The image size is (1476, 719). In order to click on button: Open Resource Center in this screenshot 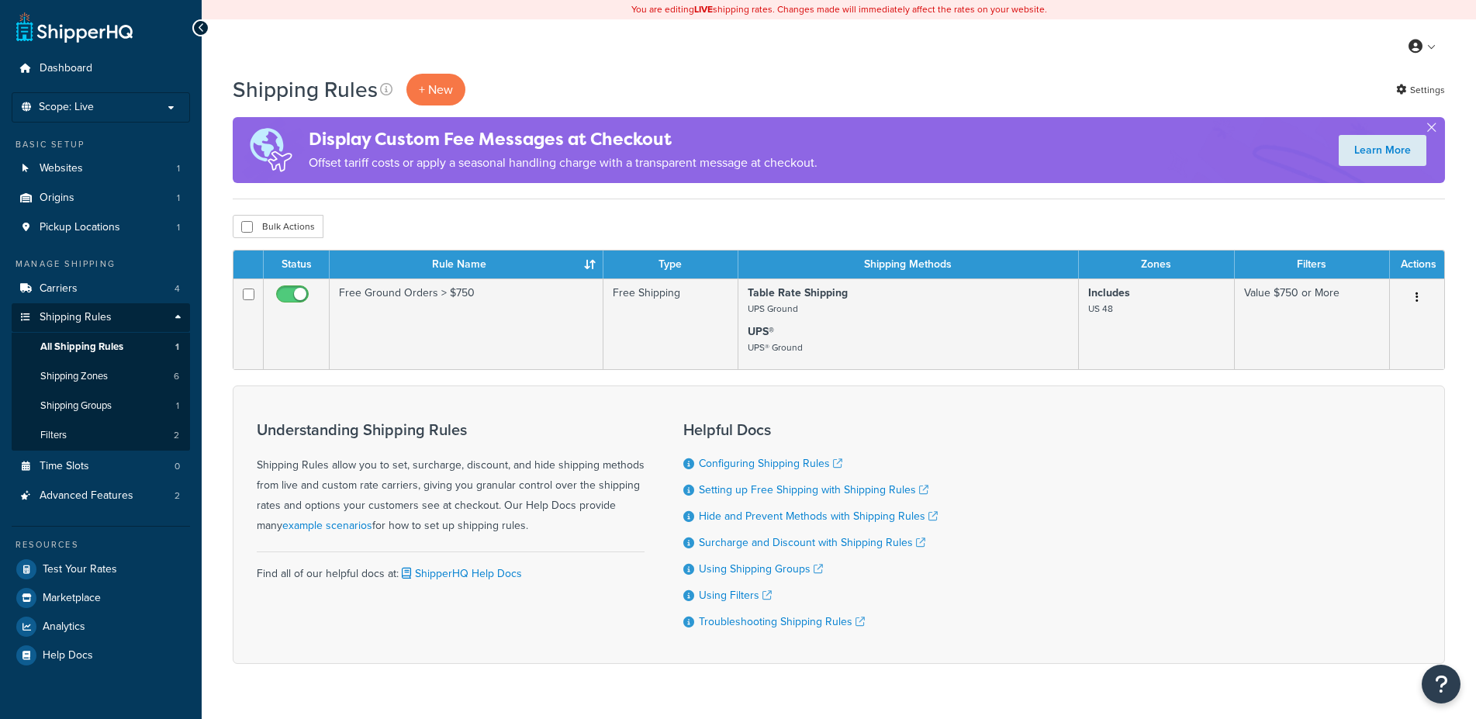, I will do `click(1441, 684)`.